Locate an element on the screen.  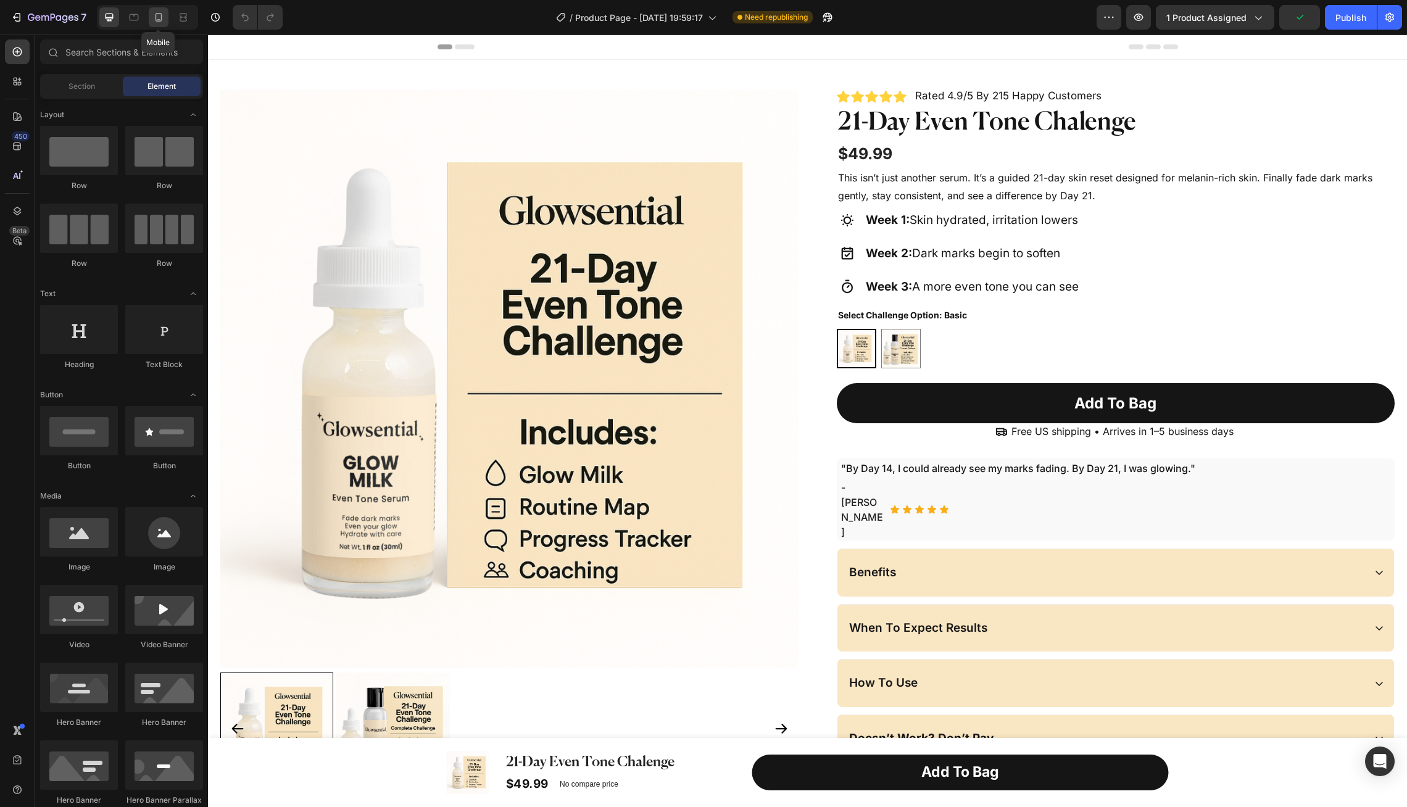
p: Free US shipping • Arrives in 1–5 business days is located at coordinates (915, 397).